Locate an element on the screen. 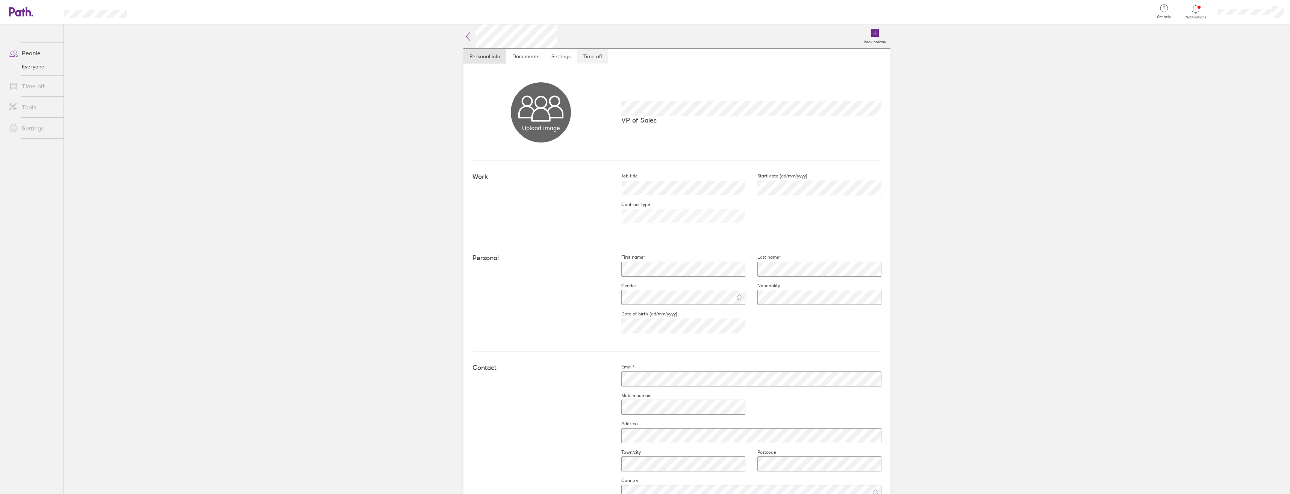 The height and width of the screenshot is (494, 1290). a: Book holiday is located at coordinates (874, 36).